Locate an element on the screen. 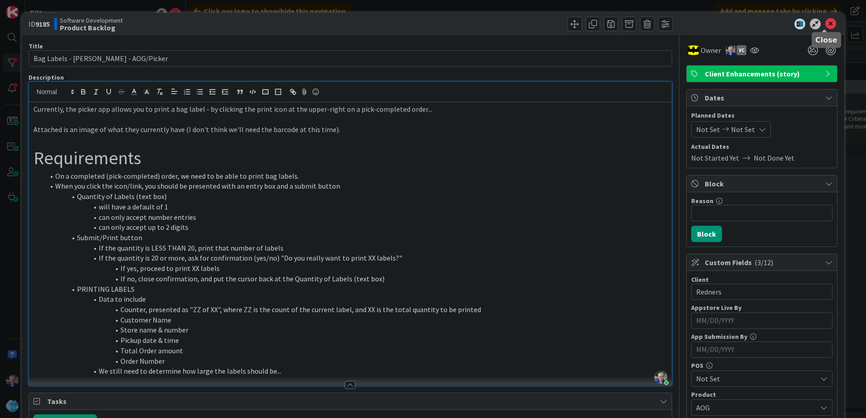 The image size is (866, 418). span: Not Done Yet is located at coordinates (774, 158).